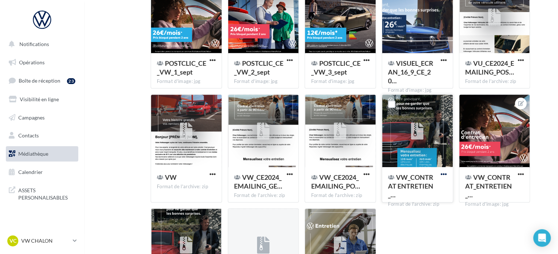 This screenshot has width=558, height=254. I want to click on a: Opérations, so click(42, 63).